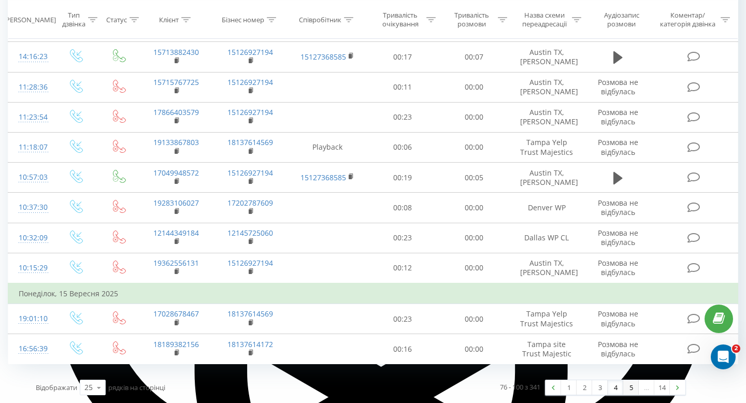  What do you see at coordinates (403, 87) in the screenshot?
I see `td: 00:11` at bounding box center [403, 87].